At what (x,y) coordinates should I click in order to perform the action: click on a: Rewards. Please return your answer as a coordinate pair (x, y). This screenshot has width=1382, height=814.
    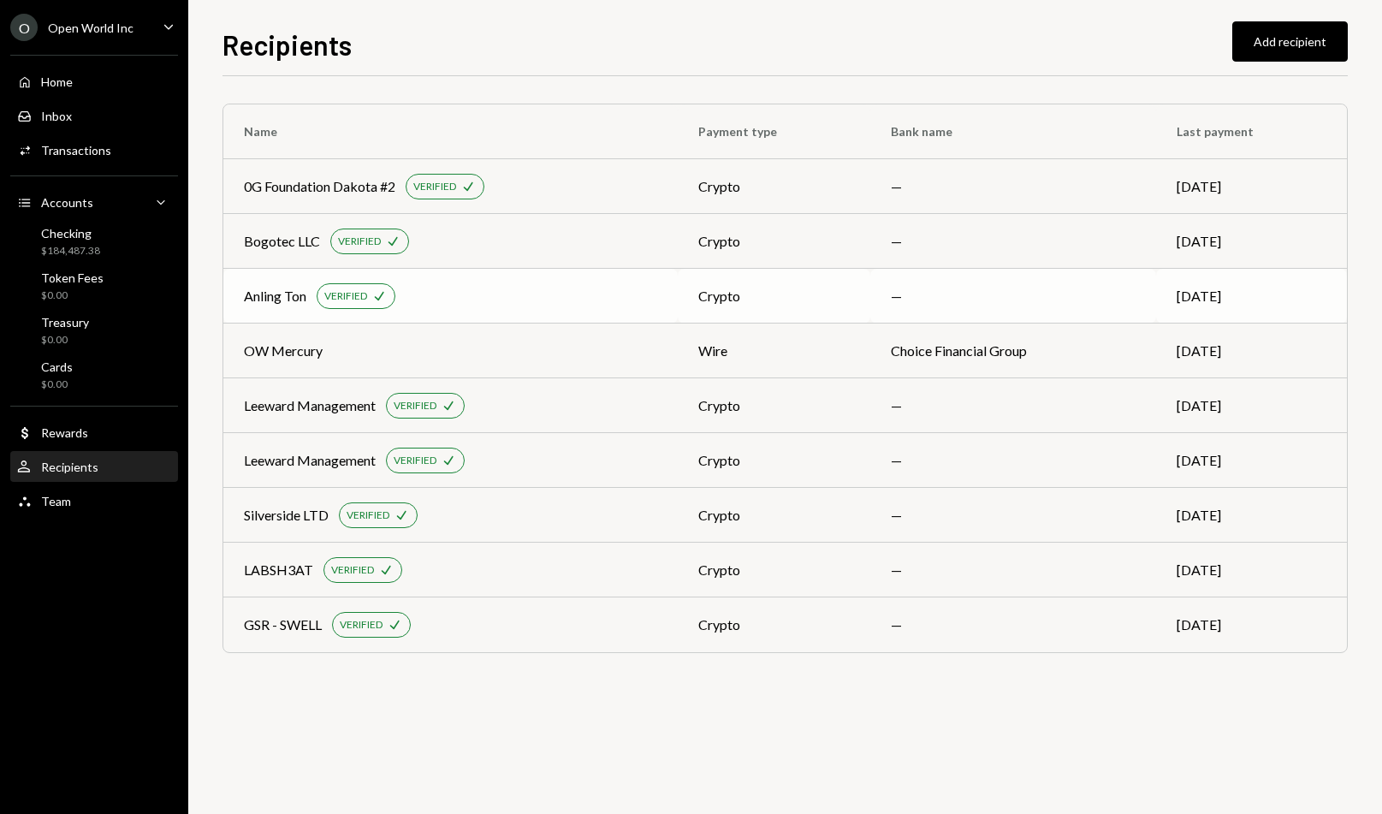
    Looking at the image, I should click on (94, 432).